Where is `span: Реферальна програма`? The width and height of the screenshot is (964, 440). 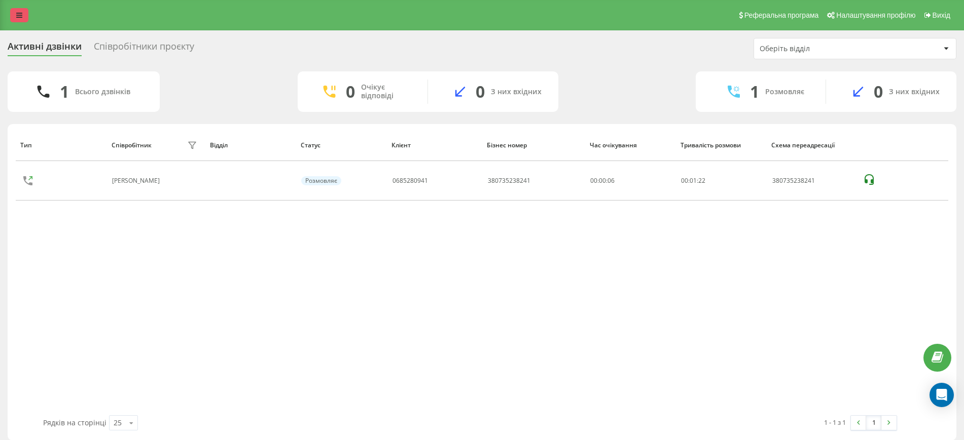 span: Реферальна програма is located at coordinates (781, 15).